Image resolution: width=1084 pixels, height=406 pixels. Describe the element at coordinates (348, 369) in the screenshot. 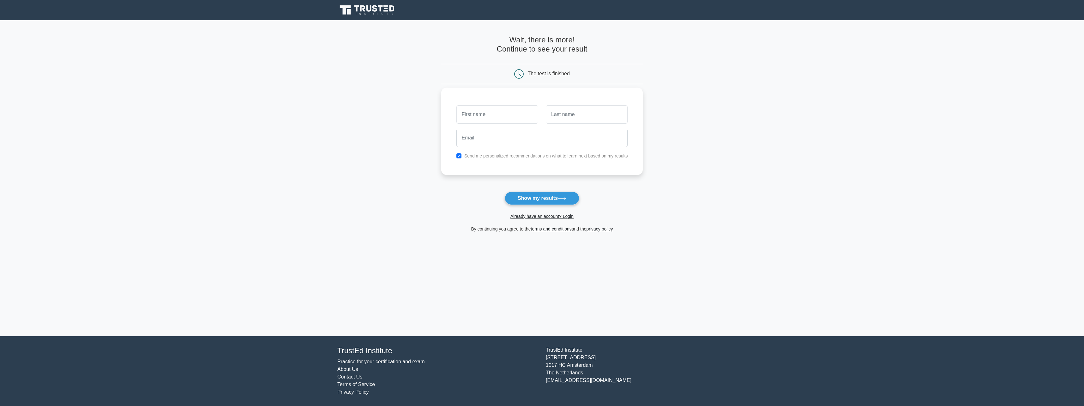

I see `a: About Us` at that location.